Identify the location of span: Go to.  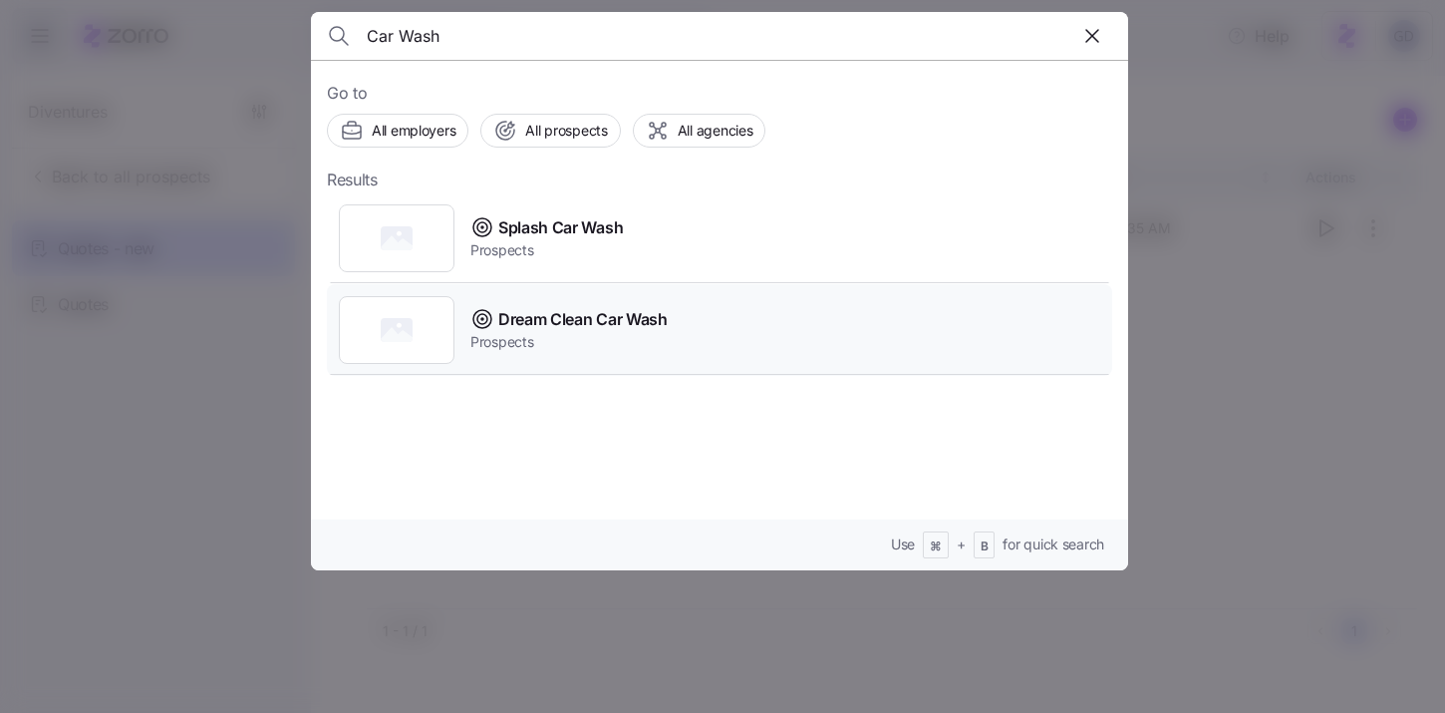
(720, 93).